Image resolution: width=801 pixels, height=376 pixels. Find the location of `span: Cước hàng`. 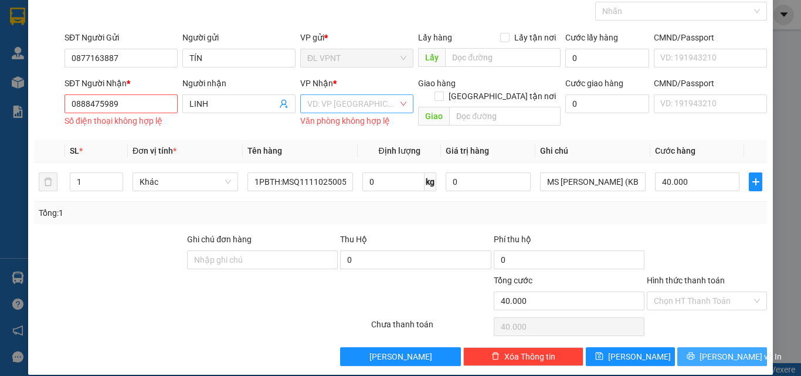

span: Cước hàng is located at coordinates (675, 151).